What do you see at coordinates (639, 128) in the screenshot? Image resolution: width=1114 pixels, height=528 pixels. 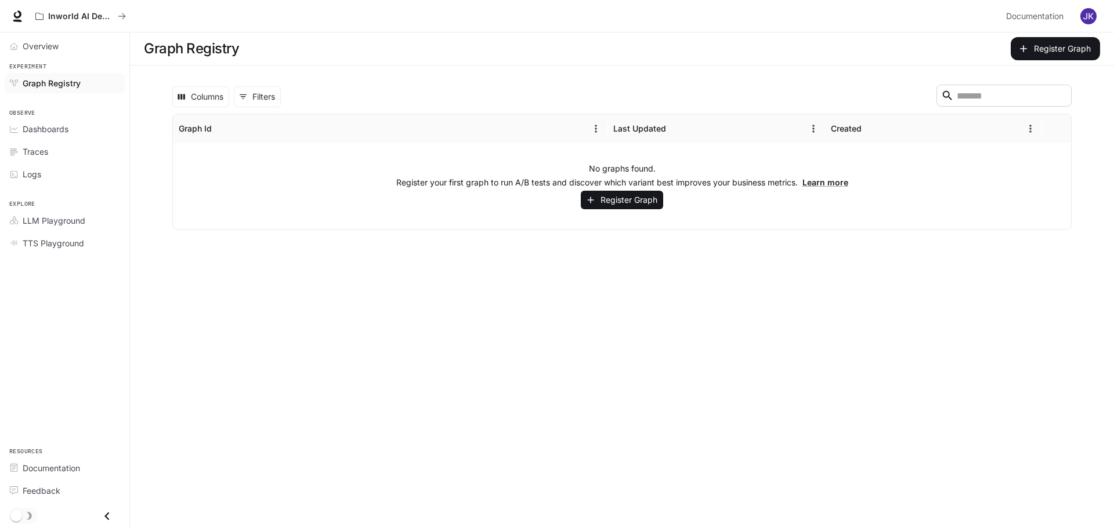 I see `div: Last Updated` at bounding box center [639, 128].